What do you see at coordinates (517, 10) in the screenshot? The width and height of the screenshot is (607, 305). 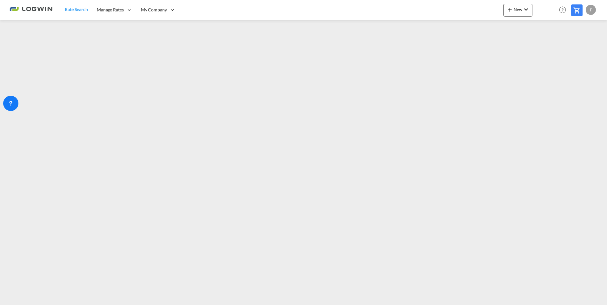 I see `button: icon-plus 400-fgNewicon-chevron-down` at bounding box center [517, 10].